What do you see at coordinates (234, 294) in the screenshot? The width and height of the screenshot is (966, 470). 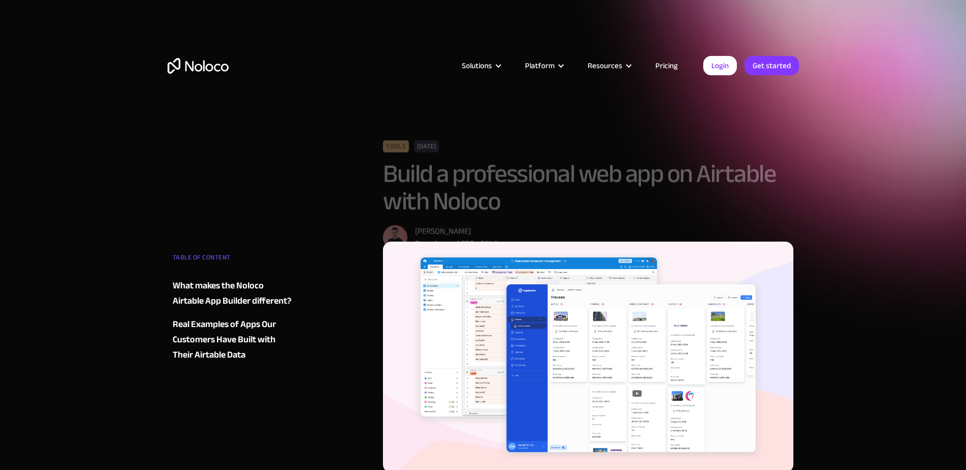 I see `div: What makes the Noloco Airtable App Builder different?` at bounding box center [234, 294].